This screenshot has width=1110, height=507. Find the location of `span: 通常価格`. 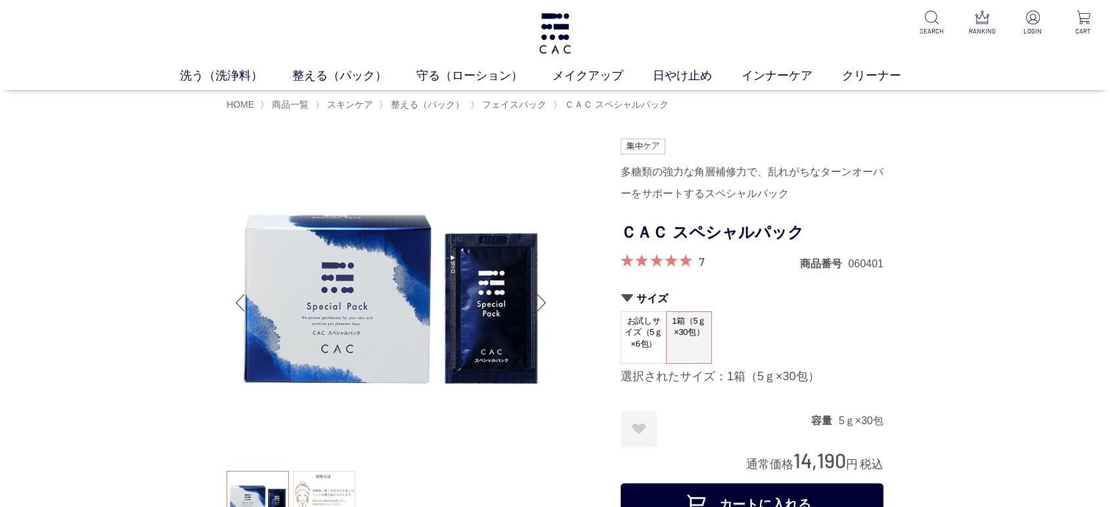

span: 通常価格 is located at coordinates (770, 464).